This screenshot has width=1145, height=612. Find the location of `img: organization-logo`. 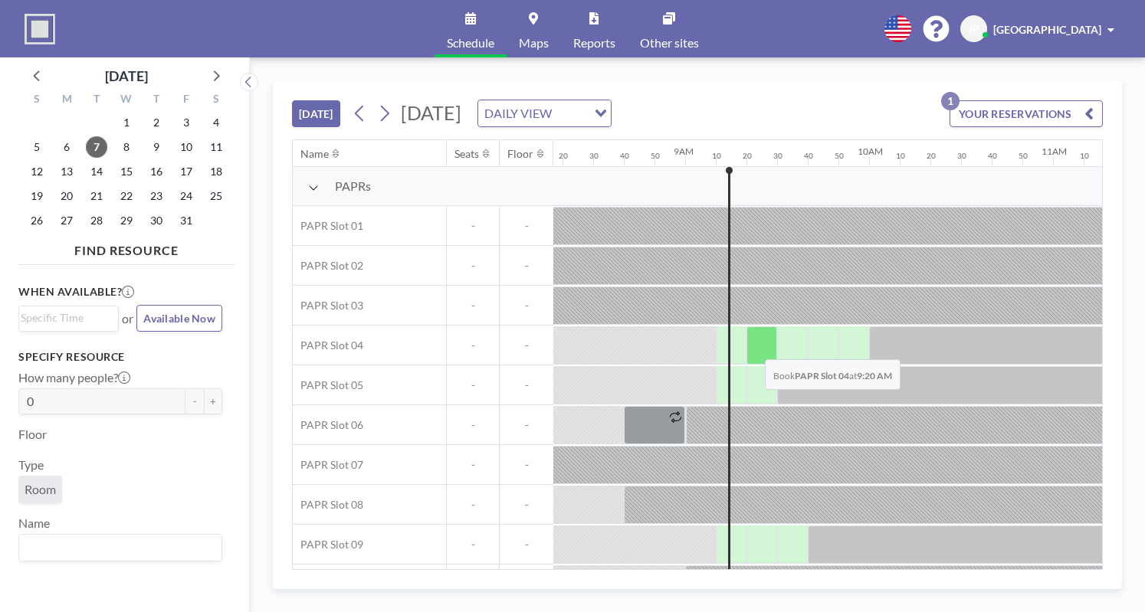

img: organization-logo is located at coordinates (40, 29).